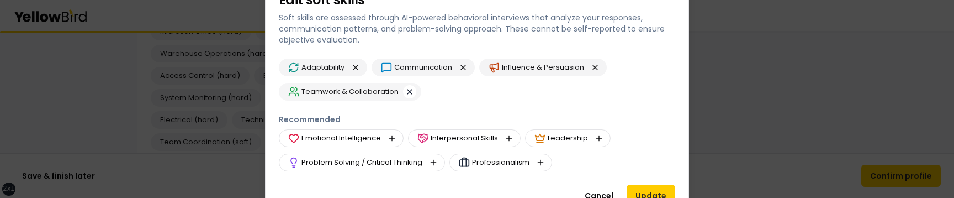 This screenshot has height=198, width=954. I want to click on span: Problem Solving / Critical Thinking, so click(362, 162).